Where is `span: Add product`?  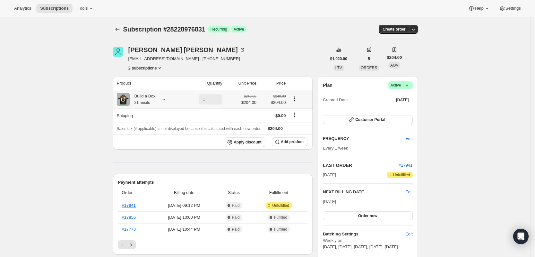
span: Add product is located at coordinates (292, 142).